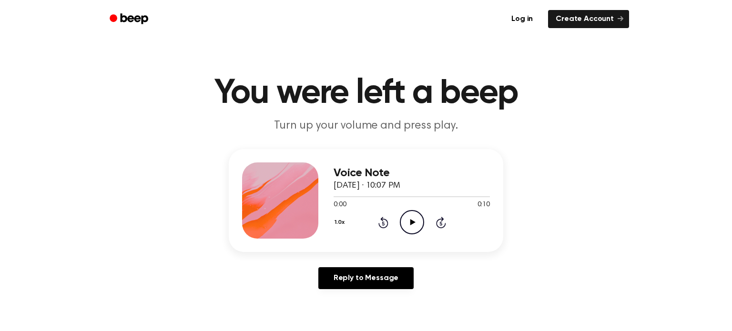 The image size is (732, 331). Describe the element at coordinates (412, 173) in the screenshot. I see `h3: Voice Note` at that location.